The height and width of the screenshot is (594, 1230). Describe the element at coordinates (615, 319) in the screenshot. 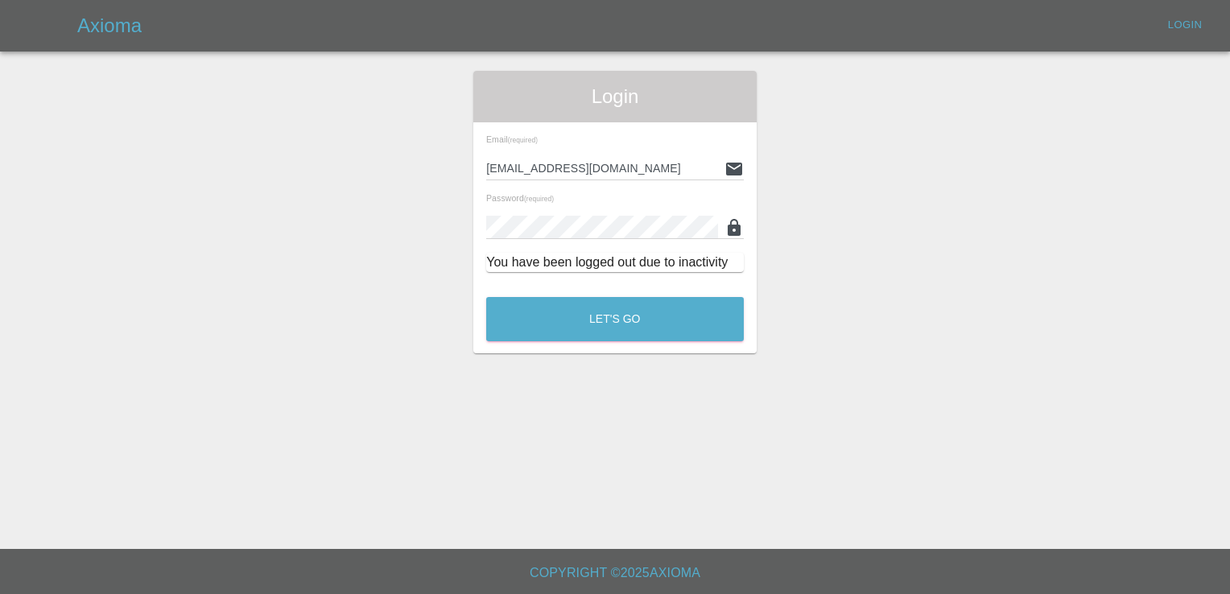

I see `button: Let's Go` at that location.